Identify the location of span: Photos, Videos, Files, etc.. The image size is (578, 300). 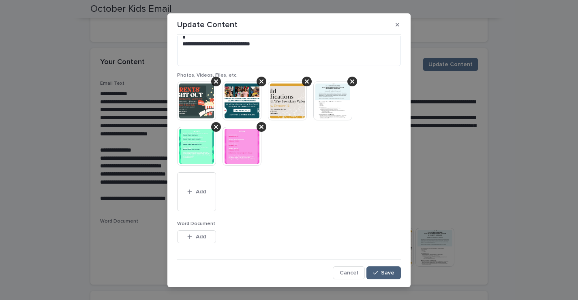
(207, 75).